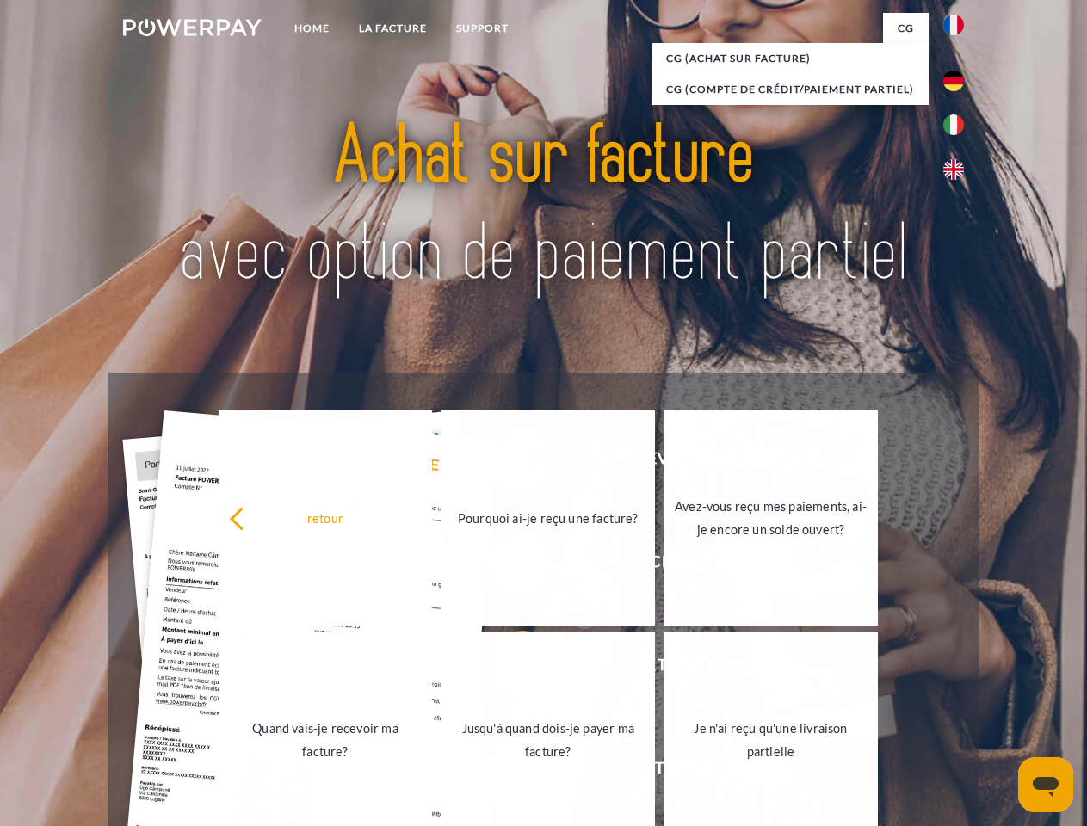 The image size is (1087, 826). Describe the element at coordinates (482, 28) in the screenshot. I see `a: Support` at that location.